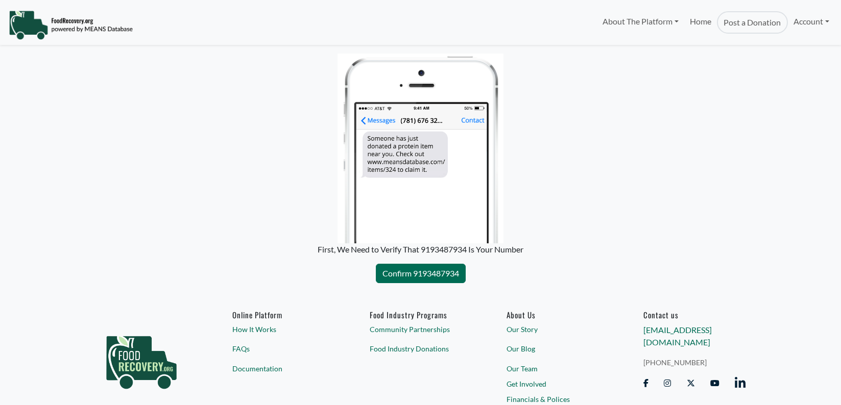  Describe the element at coordinates (558, 329) in the screenshot. I see `a: Our Story` at that location.